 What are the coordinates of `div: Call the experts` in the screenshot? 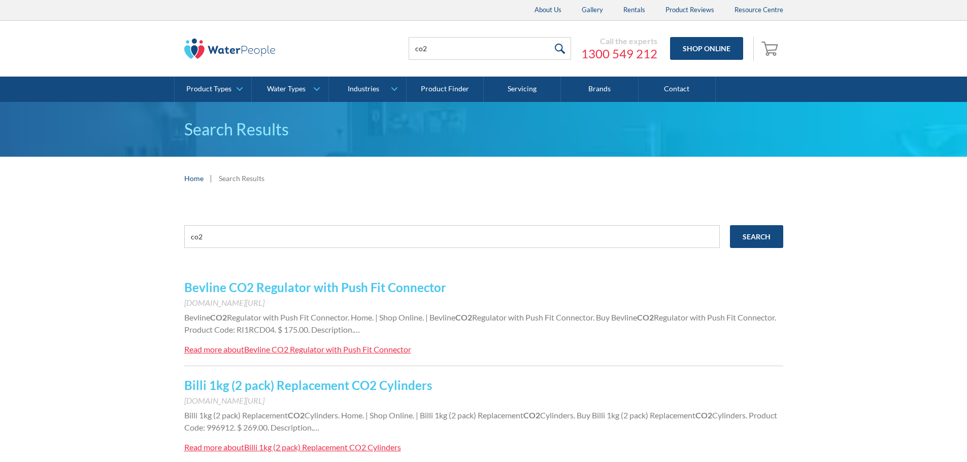 It's located at (619, 41).